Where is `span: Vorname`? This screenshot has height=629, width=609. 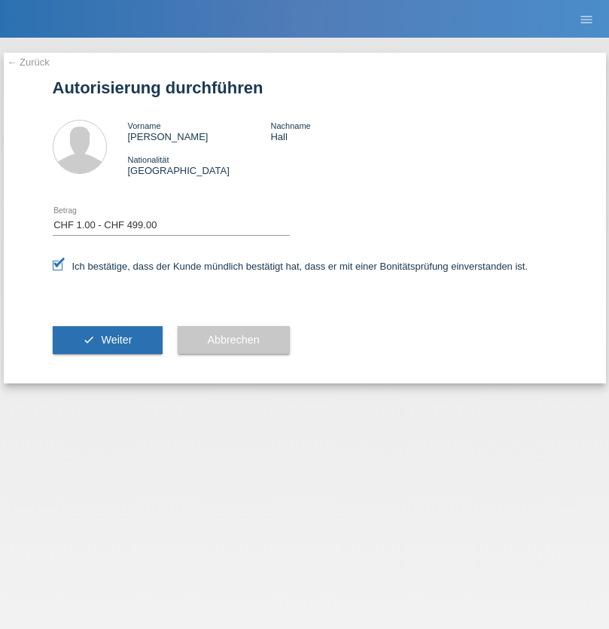
span: Vorname is located at coordinates (145, 126).